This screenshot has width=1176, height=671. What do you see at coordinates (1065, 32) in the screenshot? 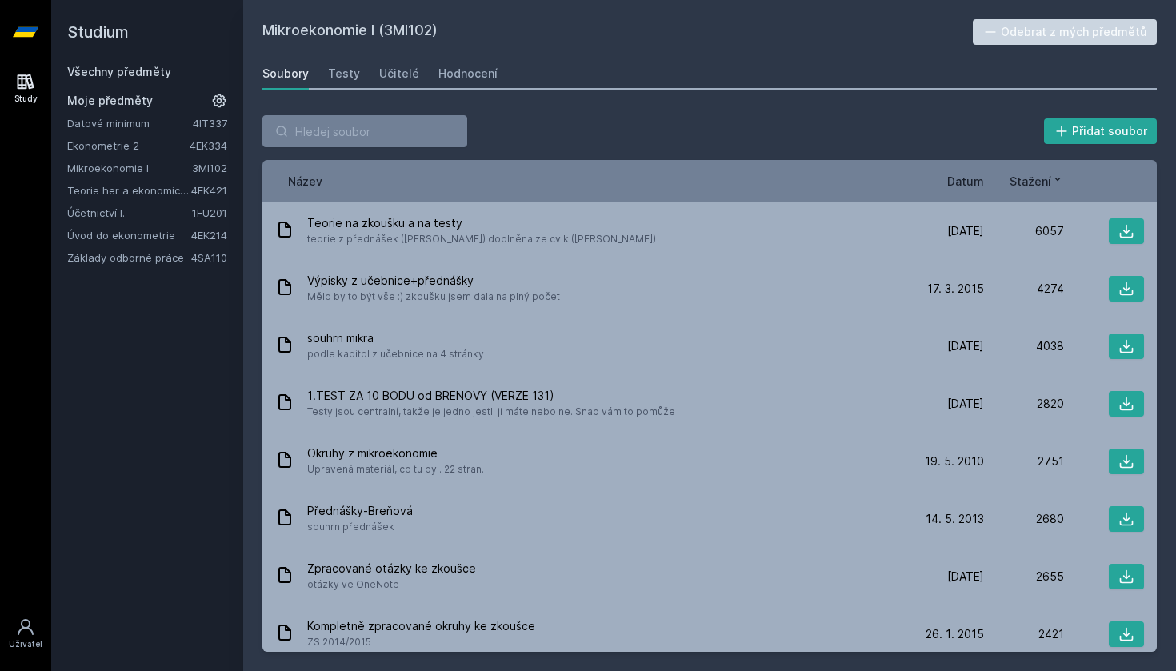
I see `button: Odebrat z mých předmětů` at bounding box center [1065, 32].